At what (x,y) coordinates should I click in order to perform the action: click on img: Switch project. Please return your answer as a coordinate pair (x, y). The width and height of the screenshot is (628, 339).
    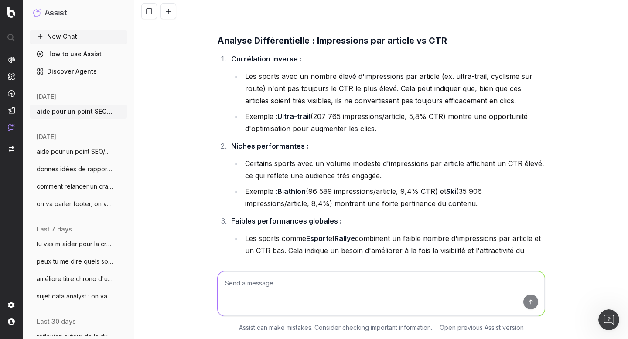
    Looking at the image, I should click on (11, 149).